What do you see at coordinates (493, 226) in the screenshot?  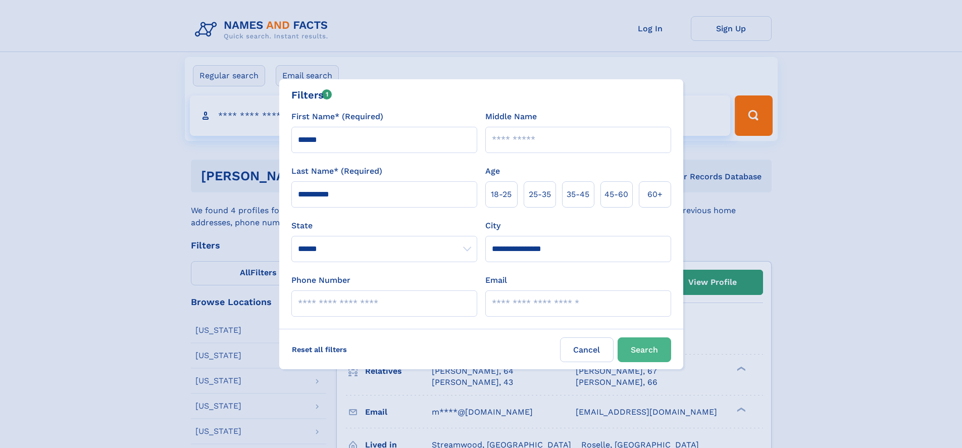 I see `label: City` at bounding box center [493, 226].